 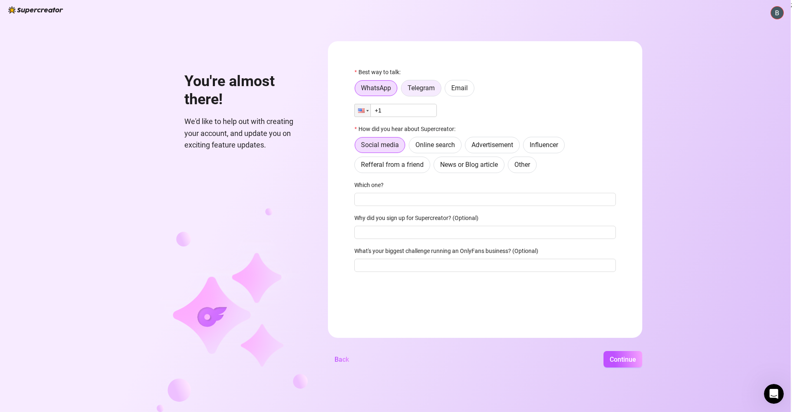 I want to click on img: ACg8ocIhz30xQVAvHxlE210Ej6WKlytjZQHmudJ8em9Pp6xSaK1Ixw=s96-c, so click(x=777, y=13).